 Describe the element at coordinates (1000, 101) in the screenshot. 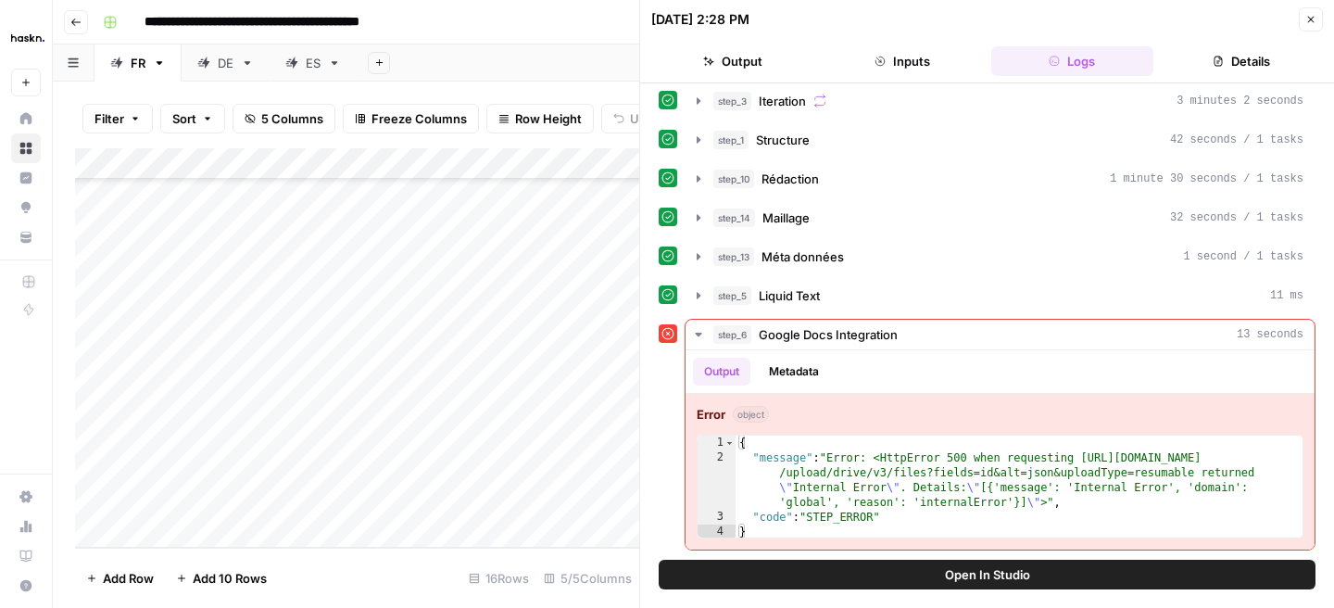

I see `button: 3 minutes 2 seconds` at that location.